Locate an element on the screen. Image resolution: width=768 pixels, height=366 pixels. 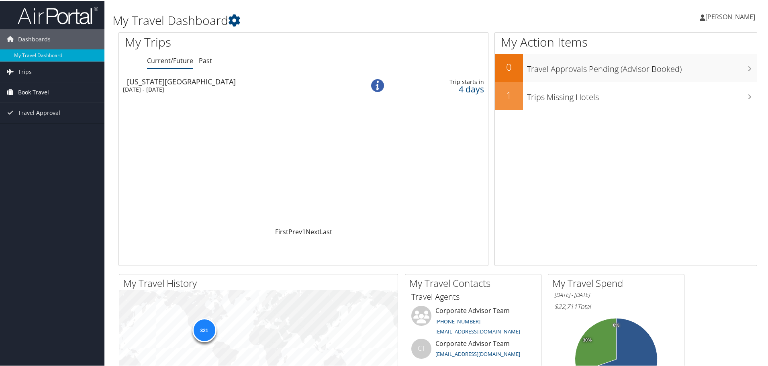
h1: My Trips is located at coordinates (227, 41).